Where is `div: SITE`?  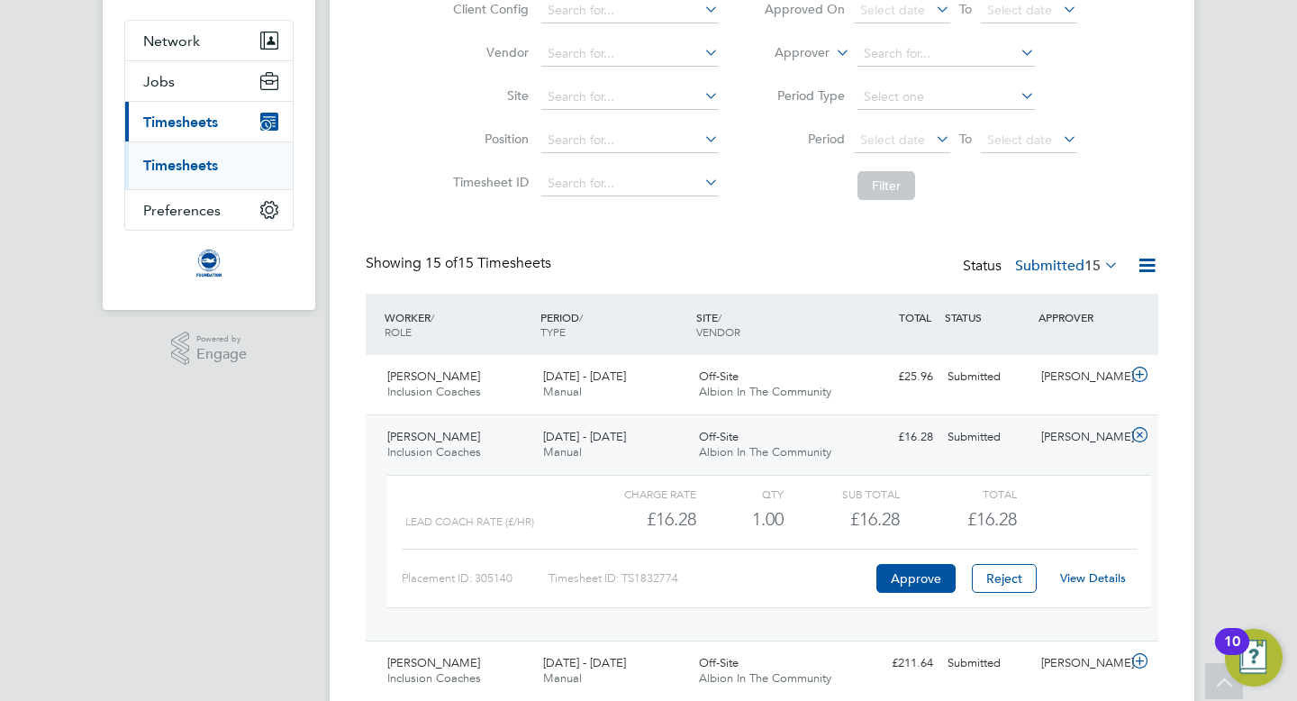
div: SITE is located at coordinates (769, 324).